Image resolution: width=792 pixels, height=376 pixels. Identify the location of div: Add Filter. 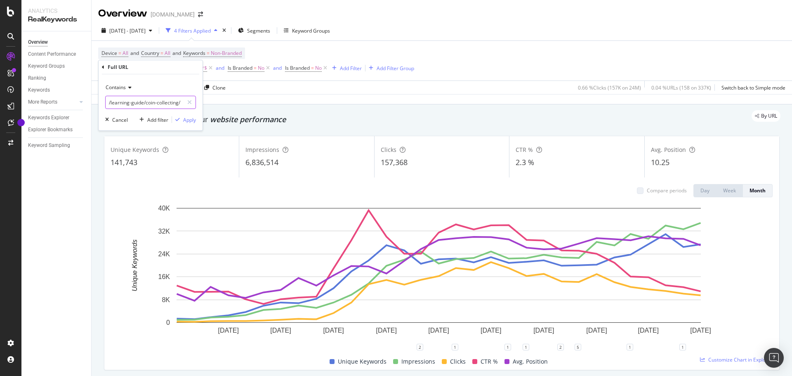
(351, 68).